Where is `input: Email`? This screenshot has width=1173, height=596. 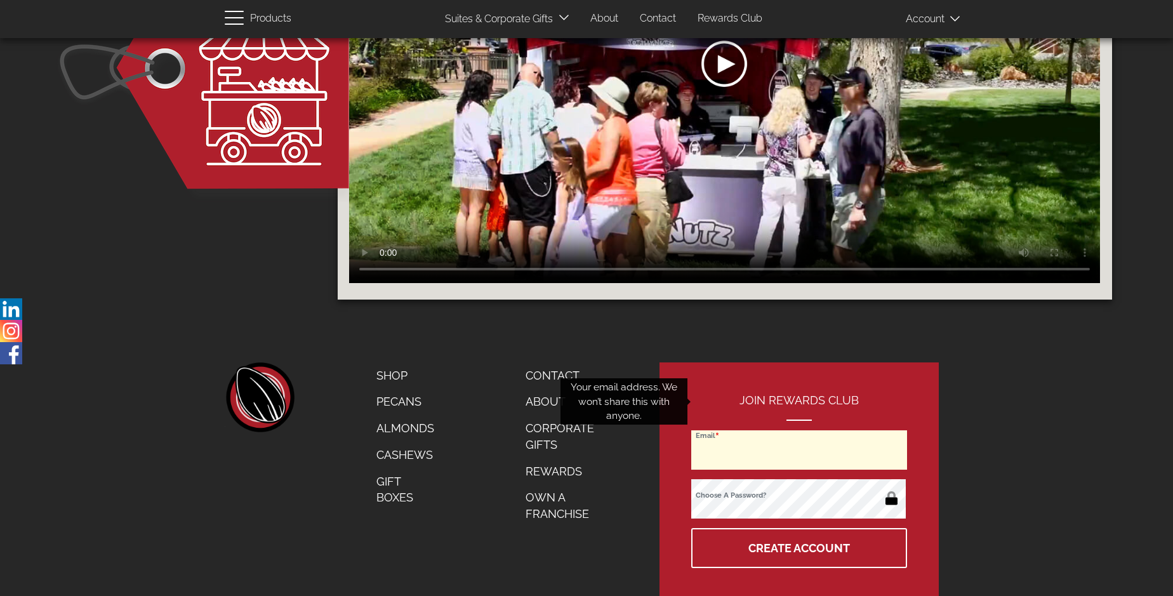 input: Email is located at coordinates (799, 450).